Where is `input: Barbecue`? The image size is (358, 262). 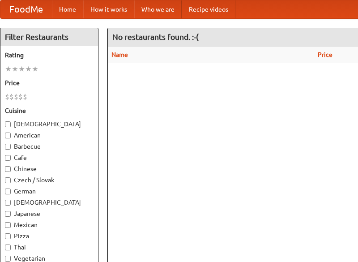
input: Barbecue is located at coordinates (8, 146).